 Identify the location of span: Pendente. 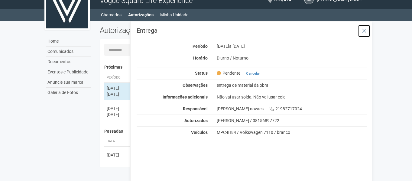
(229, 73).